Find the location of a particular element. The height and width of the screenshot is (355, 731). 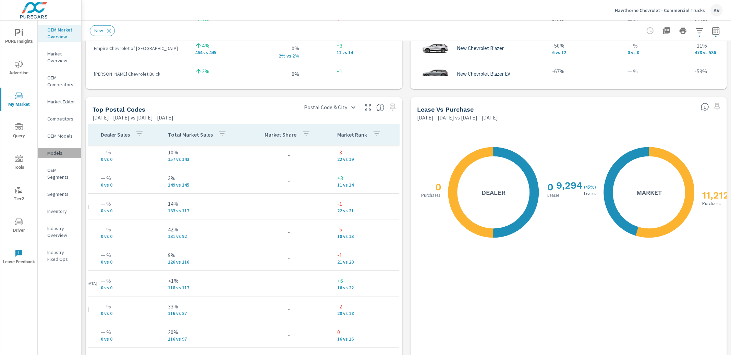

p: 9% is located at coordinates (204, 255).